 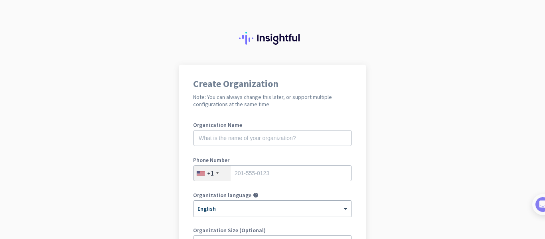 What do you see at coordinates (272, 160) in the screenshot?
I see `label: Phone Number` at bounding box center [272, 160].